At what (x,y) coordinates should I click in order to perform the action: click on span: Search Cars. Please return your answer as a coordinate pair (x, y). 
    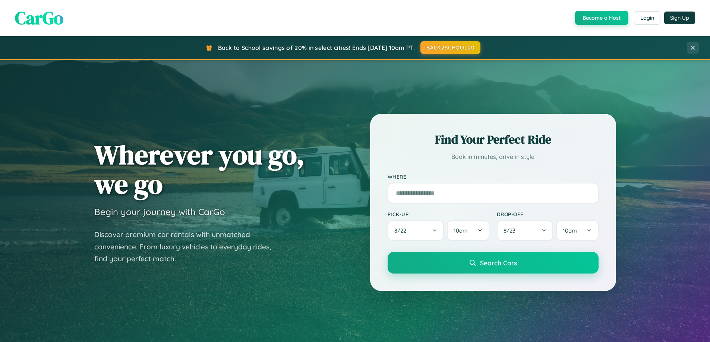
    Looking at the image, I should click on (498, 263).